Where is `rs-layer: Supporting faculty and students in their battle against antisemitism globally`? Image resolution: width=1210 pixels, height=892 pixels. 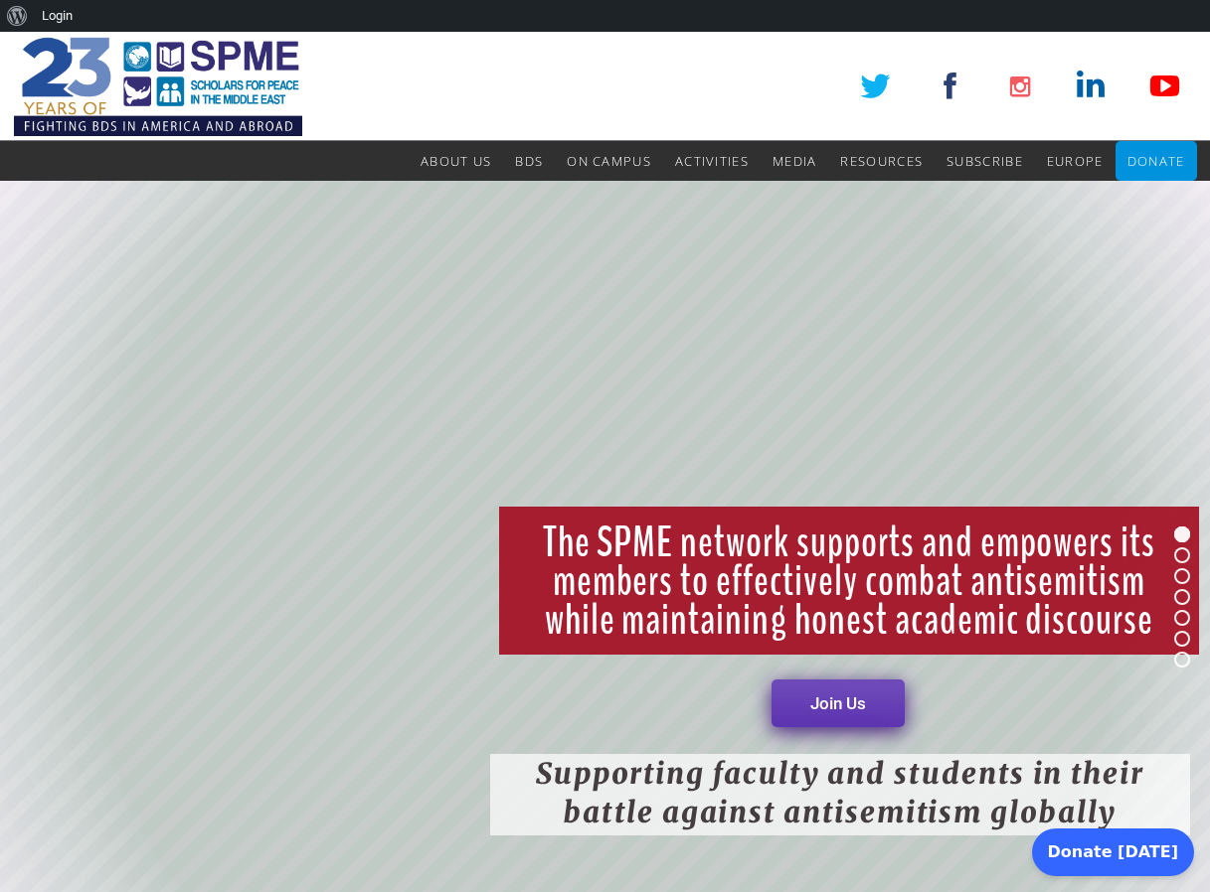
rs-layer: Supporting faculty and students in their battle against antisemitism globally is located at coordinates (840, 795).